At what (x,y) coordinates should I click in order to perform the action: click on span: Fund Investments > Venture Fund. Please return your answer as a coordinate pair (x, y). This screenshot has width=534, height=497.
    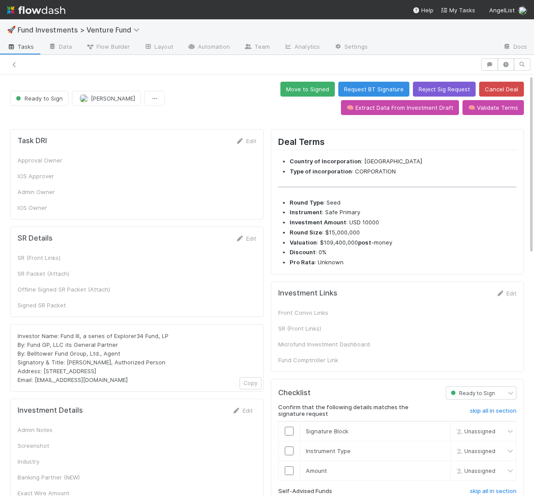
    Looking at the image, I should click on (81, 30).